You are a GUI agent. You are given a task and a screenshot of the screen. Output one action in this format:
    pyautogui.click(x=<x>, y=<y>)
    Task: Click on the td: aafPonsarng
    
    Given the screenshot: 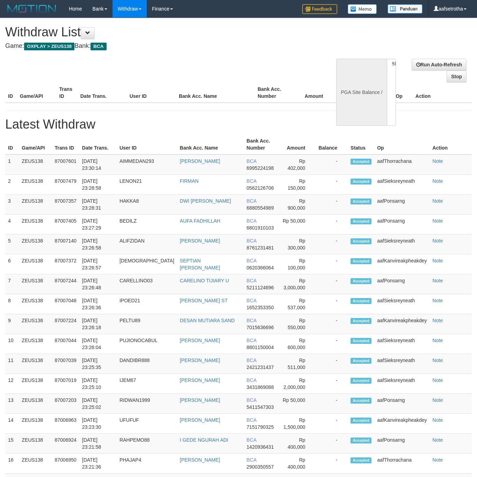 What is the action you would take?
    pyautogui.click(x=402, y=224)
    